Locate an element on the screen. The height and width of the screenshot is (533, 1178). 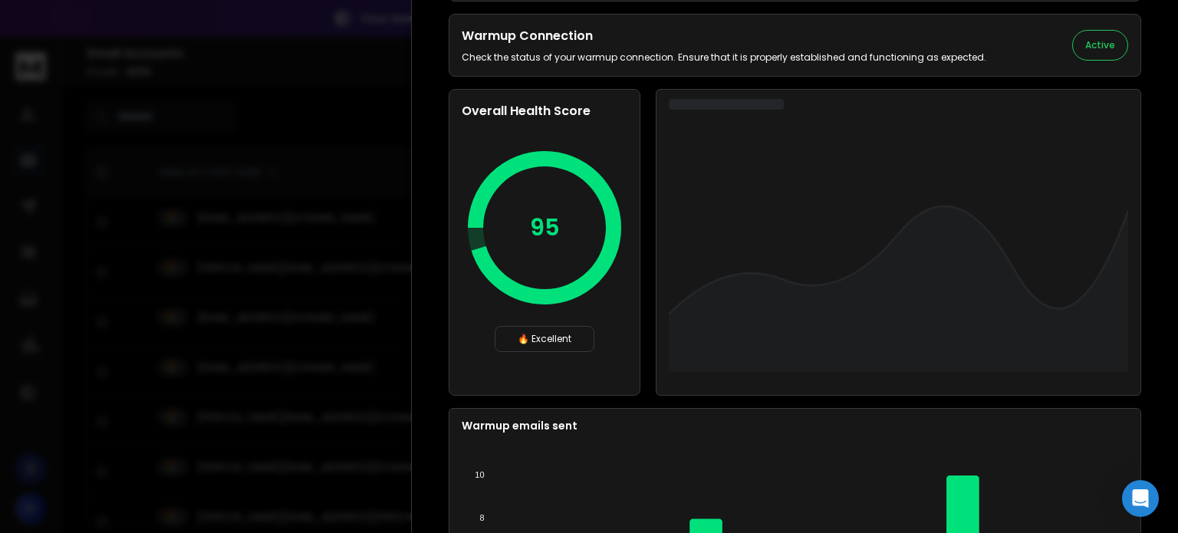
h2: Warmup Connection is located at coordinates (724, 36).